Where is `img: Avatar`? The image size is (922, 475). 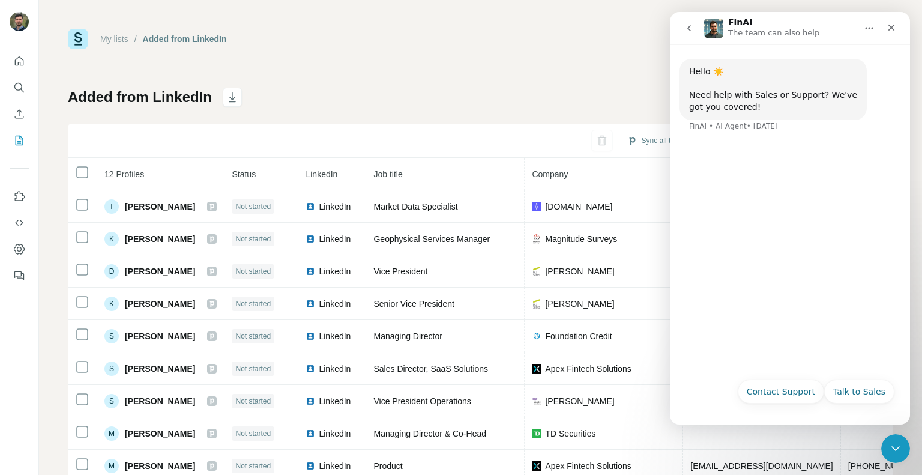
img: Avatar is located at coordinates (19, 22).